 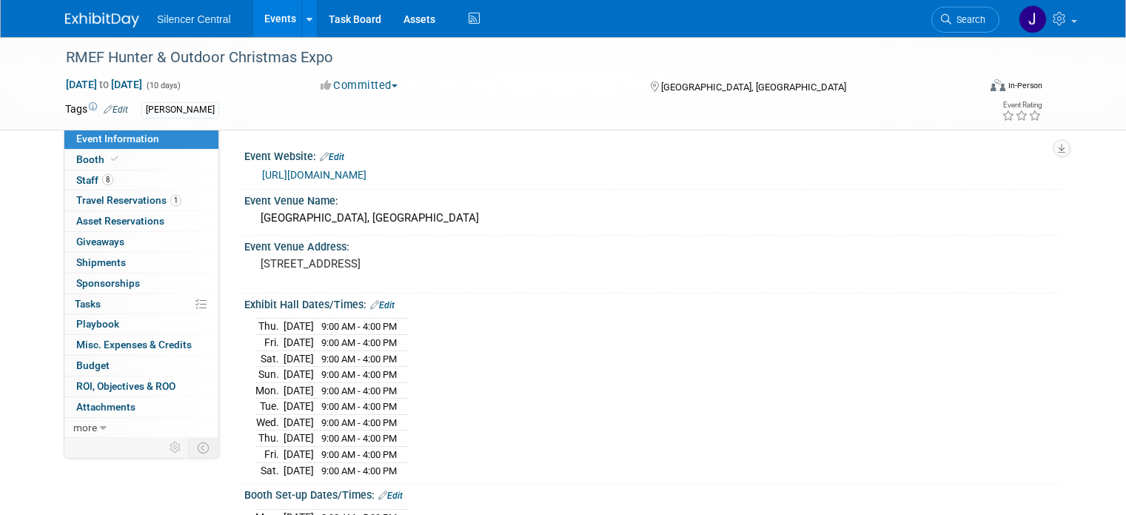 What do you see at coordinates (270, 422) in the screenshot?
I see `td: Wed.` at bounding box center [270, 422].